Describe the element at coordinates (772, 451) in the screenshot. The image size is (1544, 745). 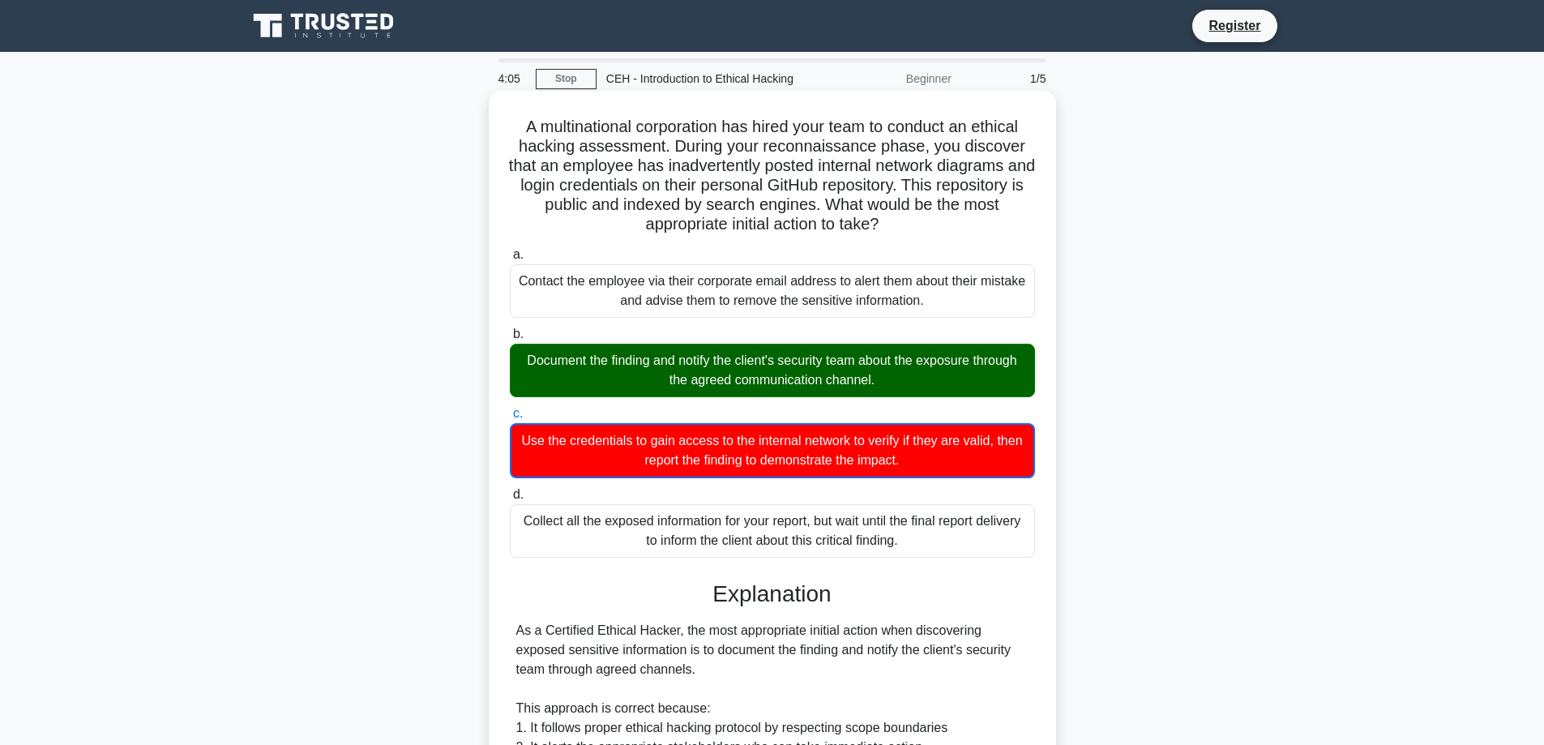
I see `div: Use the credentials to gain access to the internal network to verify if they are valid, then repo...` at that location.